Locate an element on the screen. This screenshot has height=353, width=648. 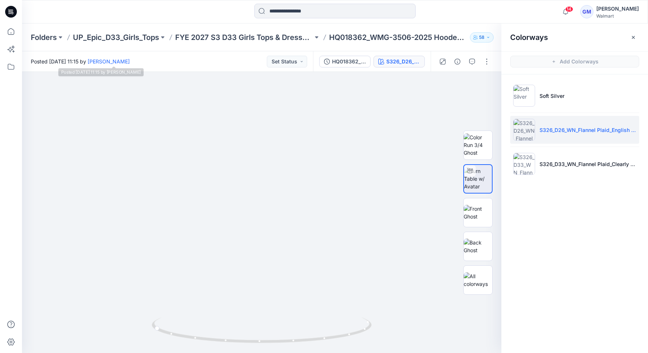
img: S326_D33_WN_Flannel Plaid_Clearly Aqua_G2982F_Grey Heather Hood is located at coordinates (524, 164).